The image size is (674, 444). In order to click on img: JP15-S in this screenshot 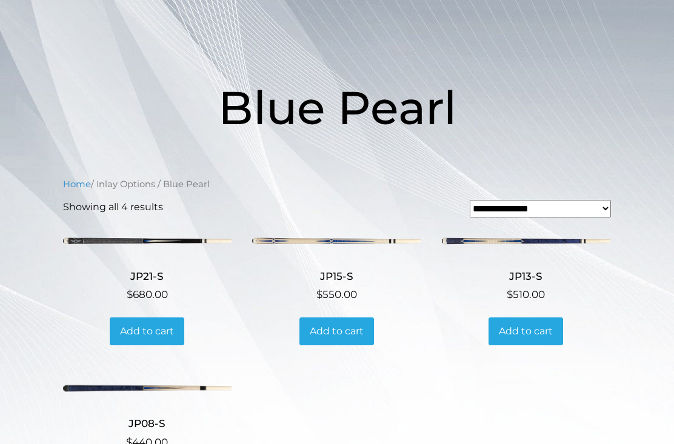, I will do `click(336, 241)`.